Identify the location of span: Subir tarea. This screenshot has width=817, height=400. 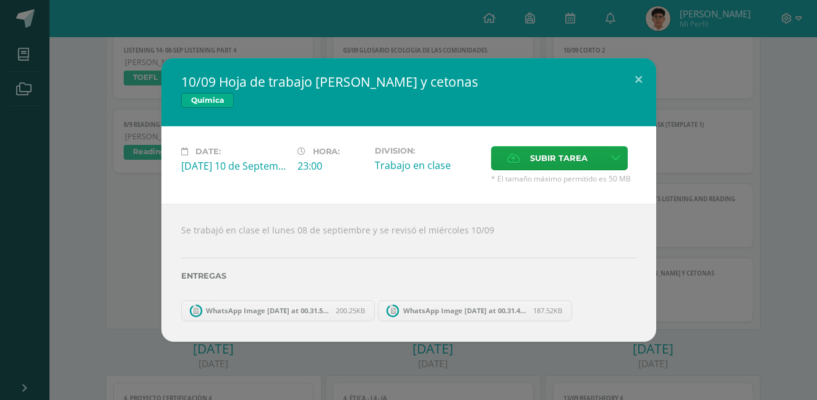
(559, 158).